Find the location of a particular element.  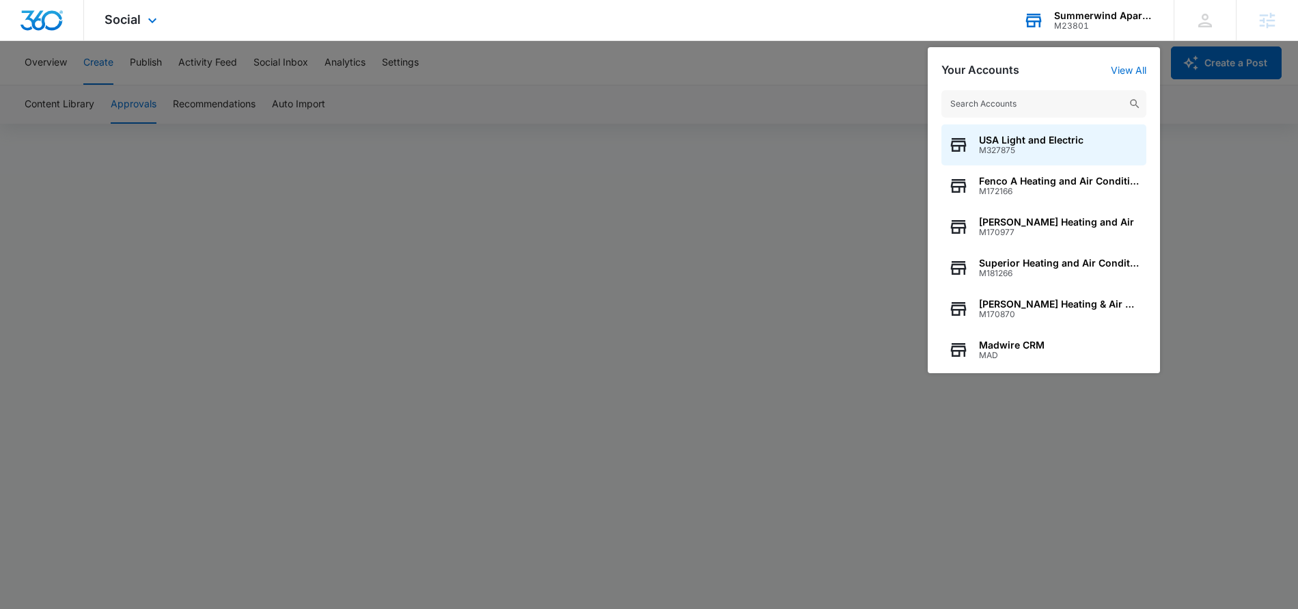

span: USA Light and Electric is located at coordinates (1031, 140).